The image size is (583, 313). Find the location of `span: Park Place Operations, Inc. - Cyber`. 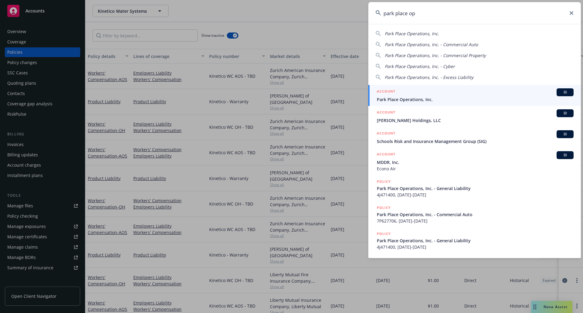

span: Park Place Operations, Inc. - Cyber is located at coordinates (420, 66).